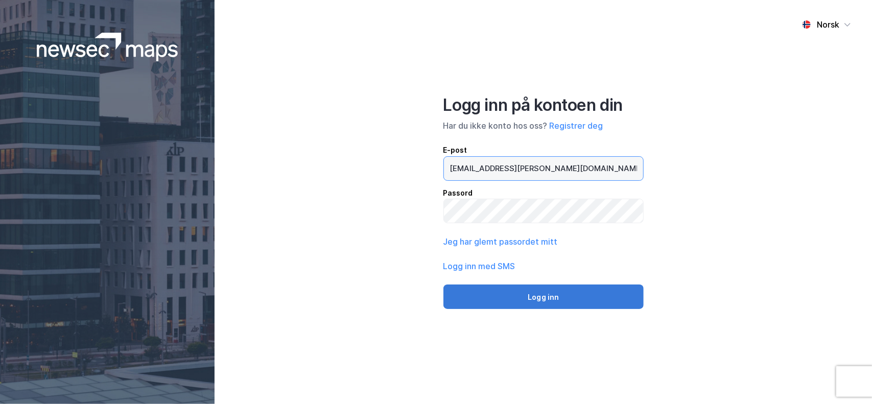 The image size is (872, 404). I want to click on button: Jeg har glemt passordet mitt, so click(501, 242).